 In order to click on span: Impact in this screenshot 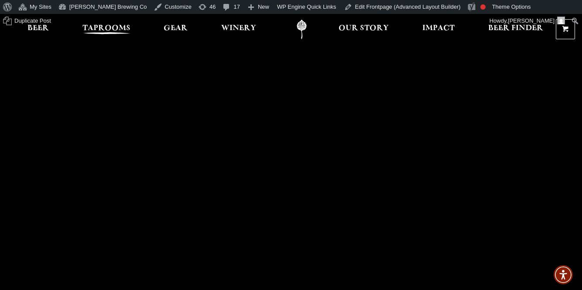, I will do `click(438, 28)`.